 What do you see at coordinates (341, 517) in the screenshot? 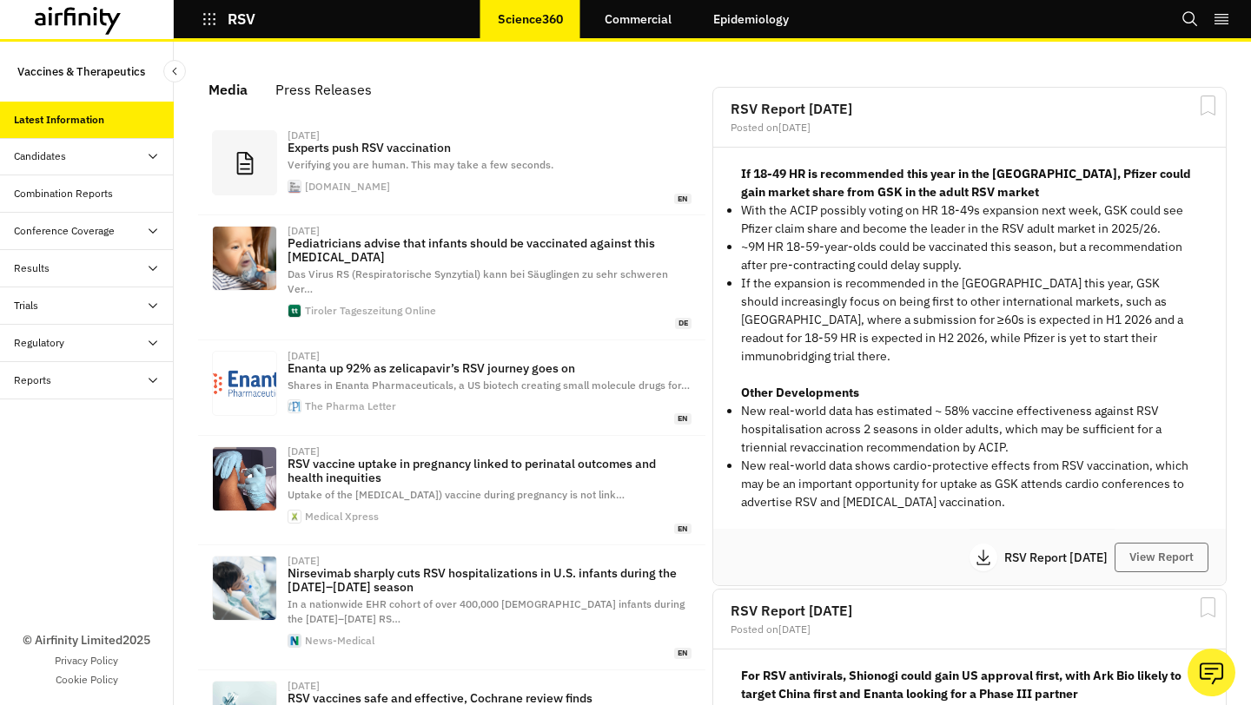
I see `div: Medical Xpress` at bounding box center [341, 517].